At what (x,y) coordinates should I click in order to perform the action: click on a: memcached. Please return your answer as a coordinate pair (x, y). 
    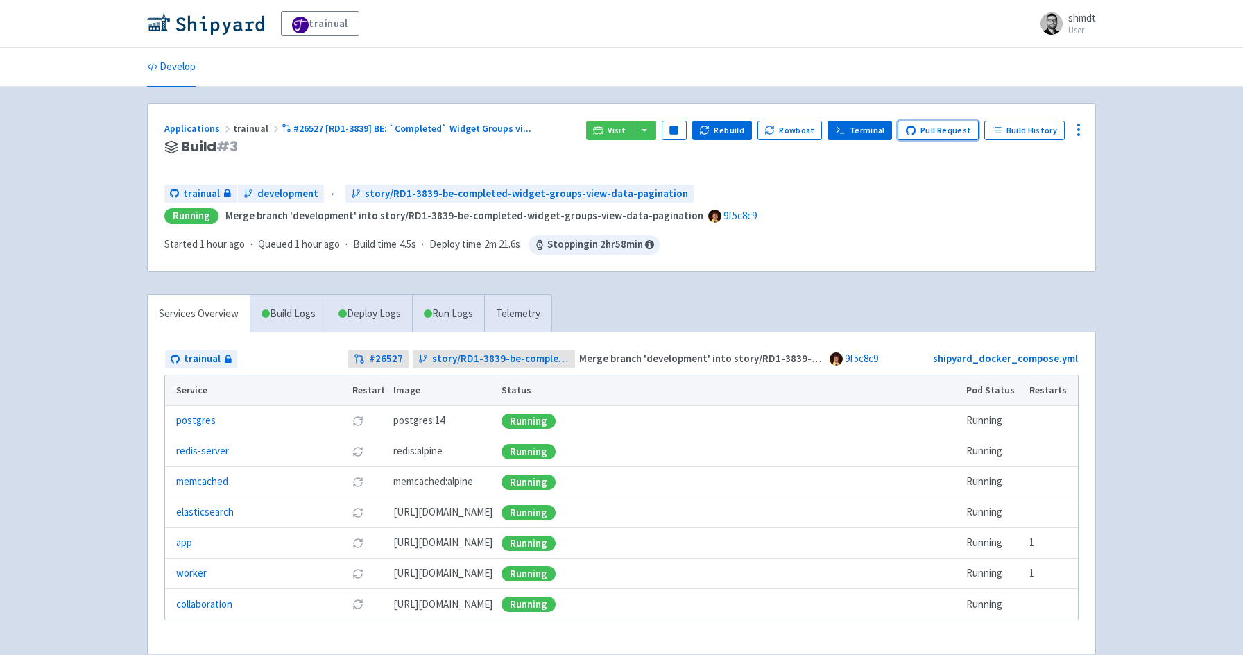
    Looking at the image, I should click on (202, 481).